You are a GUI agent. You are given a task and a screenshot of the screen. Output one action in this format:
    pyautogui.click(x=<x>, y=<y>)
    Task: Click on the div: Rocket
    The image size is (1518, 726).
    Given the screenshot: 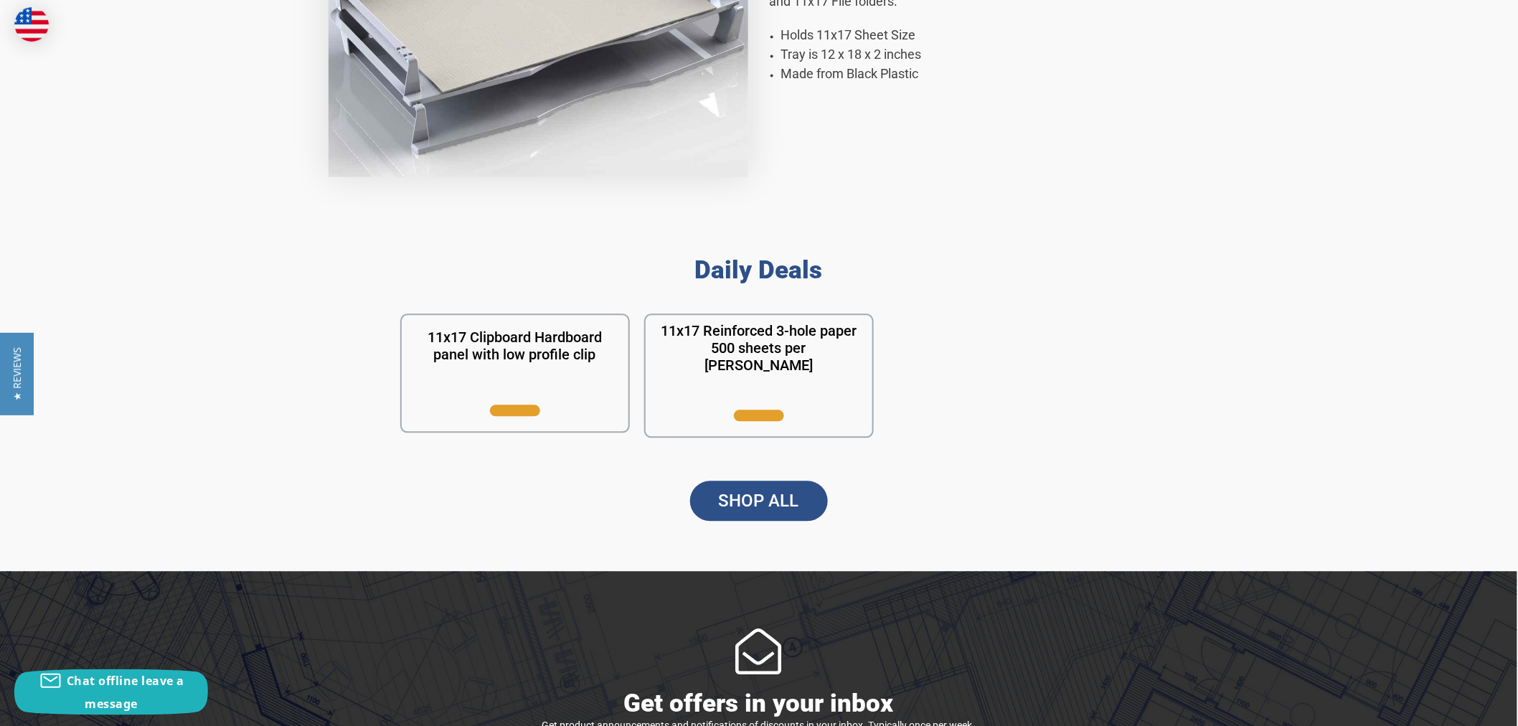 What is the action you would take?
    pyautogui.click(x=759, y=652)
    